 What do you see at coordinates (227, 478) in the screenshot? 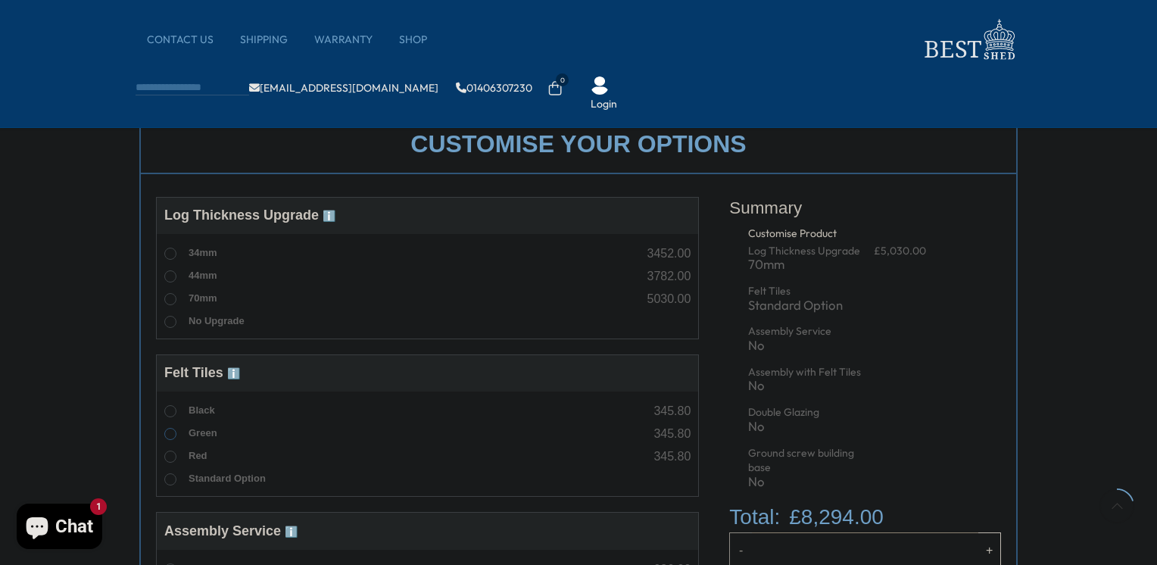
I see `span: Standard Option` at bounding box center [227, 478].